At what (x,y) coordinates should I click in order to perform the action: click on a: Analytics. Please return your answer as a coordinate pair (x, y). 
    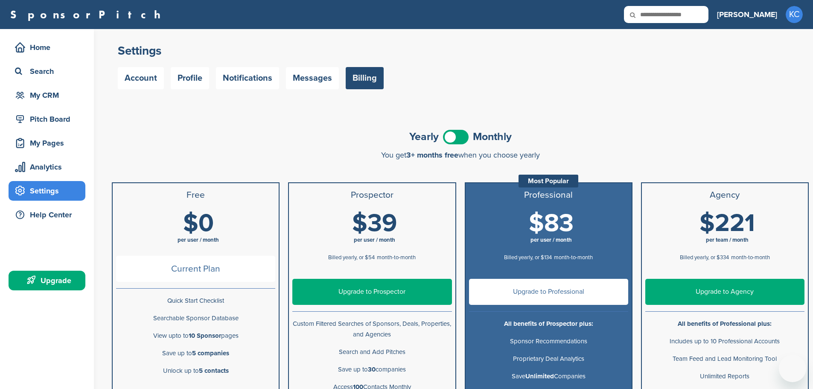
    Looking at the image, I should click on (47, 167).